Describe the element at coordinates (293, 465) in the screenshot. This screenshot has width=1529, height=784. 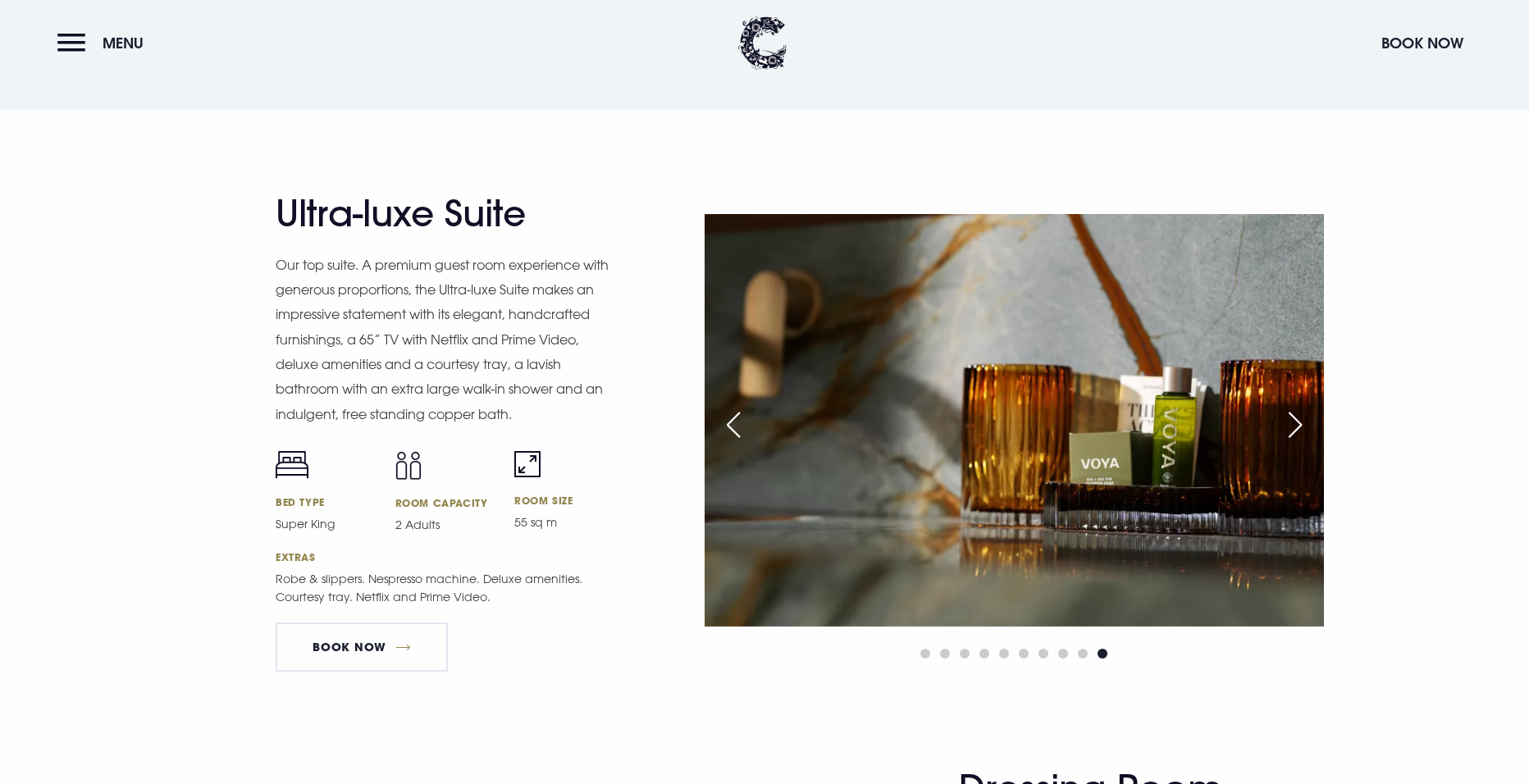
I see `img: Bed icon` at that location.